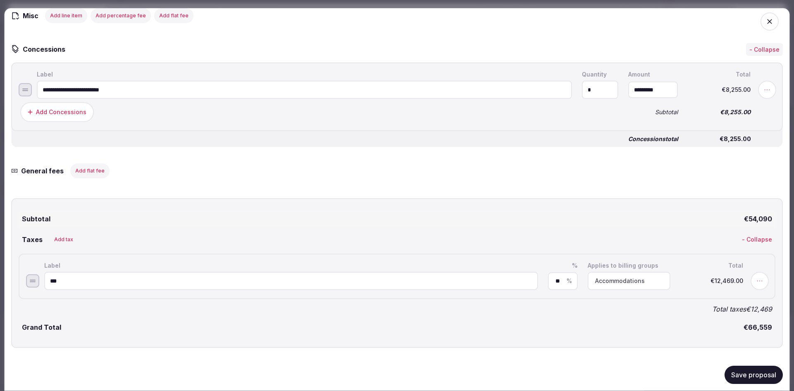  What do you see at coordinates (629, 265) in the screenshot?
I see `div: Applies to billing groups` at bounding box center [629, 265].